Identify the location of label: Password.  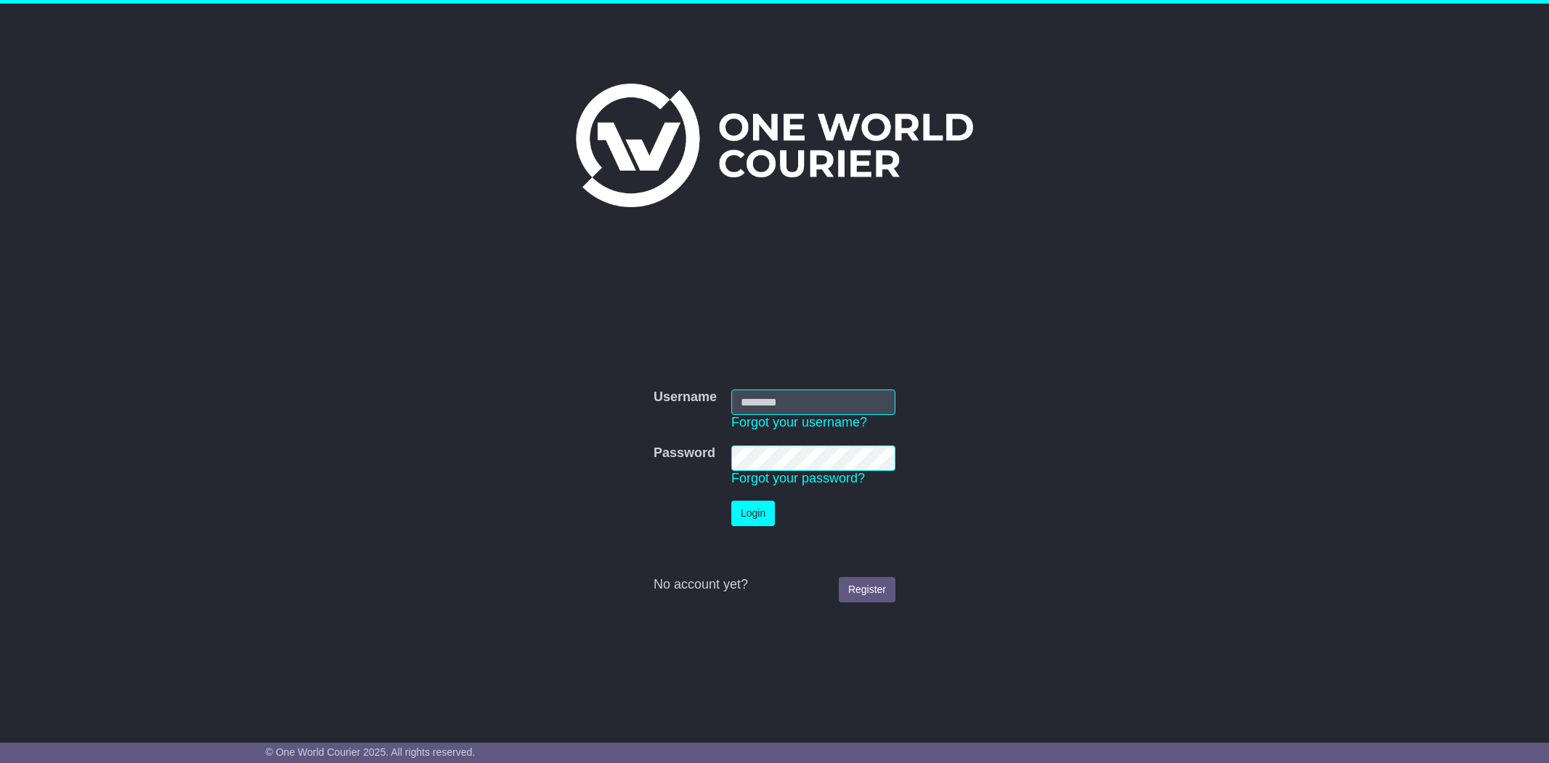
(684, 453).